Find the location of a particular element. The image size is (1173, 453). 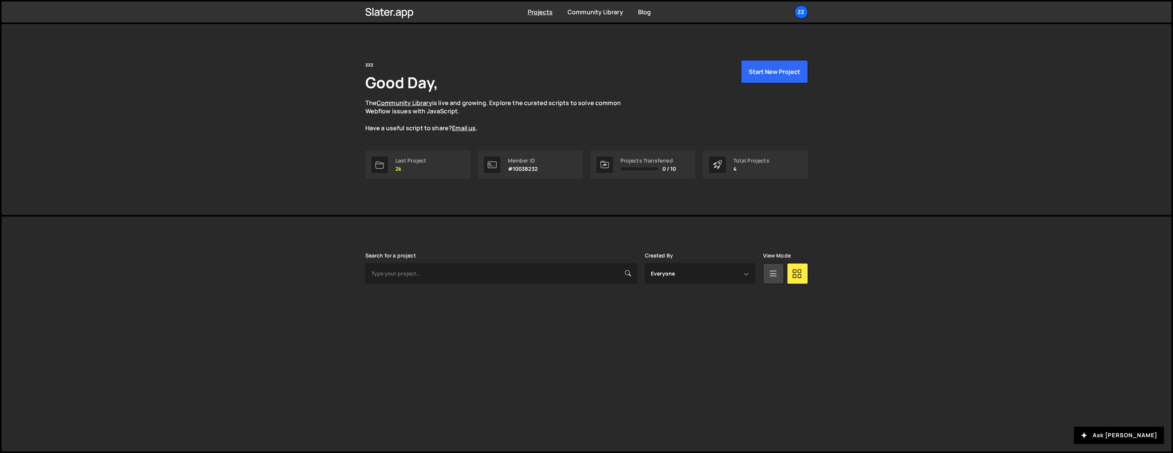

label: View Mode is located at coordinates (777, 256).